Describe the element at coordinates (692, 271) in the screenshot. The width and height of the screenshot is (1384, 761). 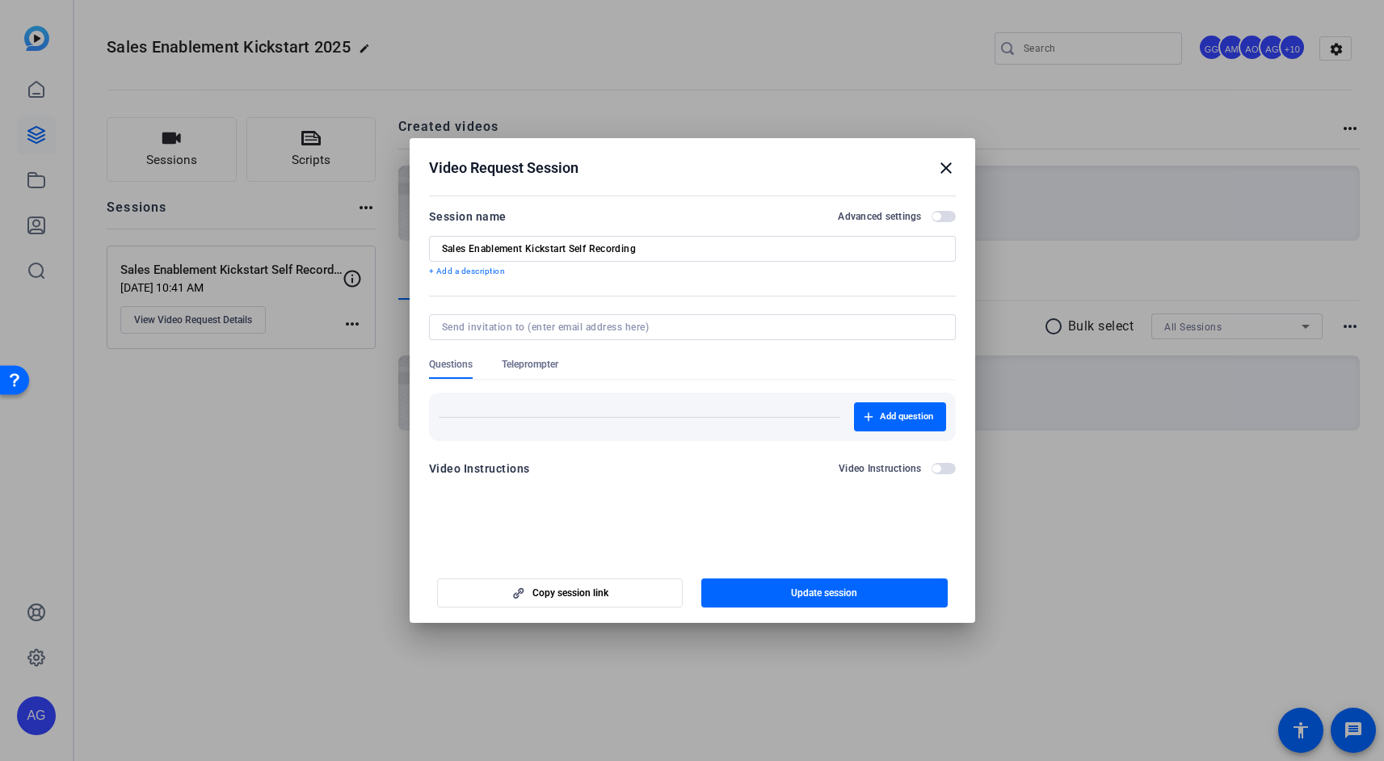
I see `p: + Add a description` at that location.